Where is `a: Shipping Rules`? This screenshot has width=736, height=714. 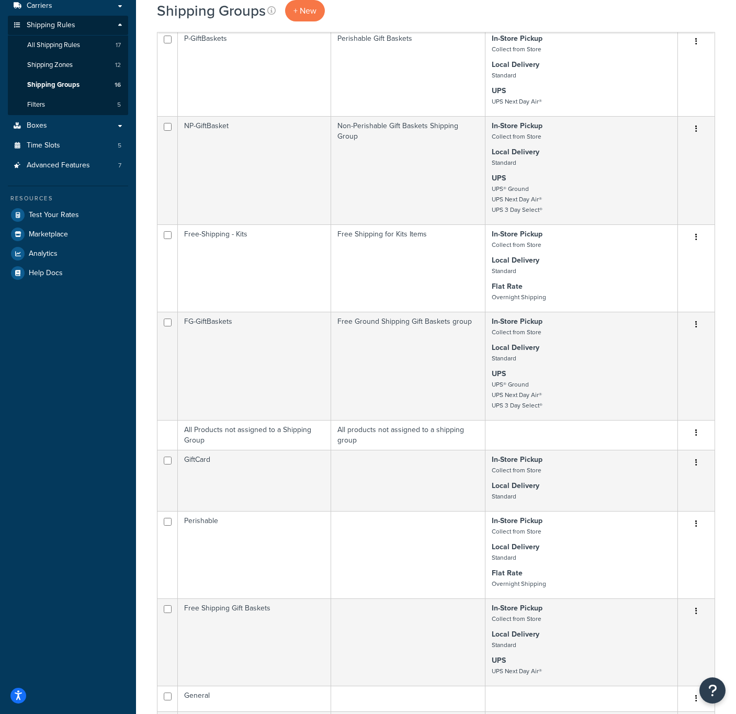
a: Shipping Rules is located at coordinates (68, 25).